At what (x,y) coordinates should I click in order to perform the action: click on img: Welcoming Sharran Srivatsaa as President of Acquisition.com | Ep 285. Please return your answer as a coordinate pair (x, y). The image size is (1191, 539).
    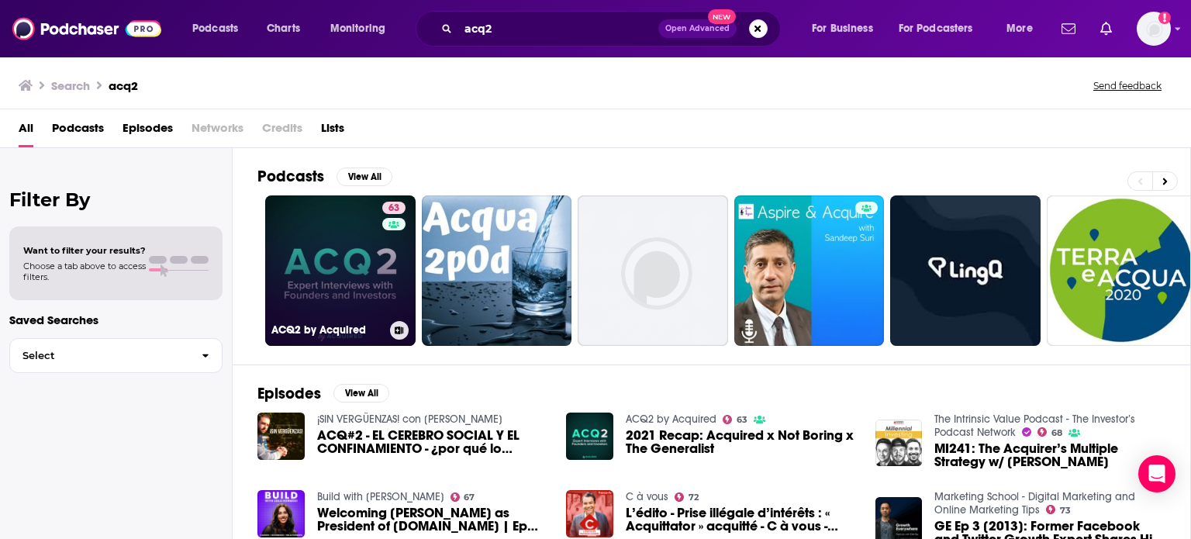
    Looking at the image, I should click on (281, 514).